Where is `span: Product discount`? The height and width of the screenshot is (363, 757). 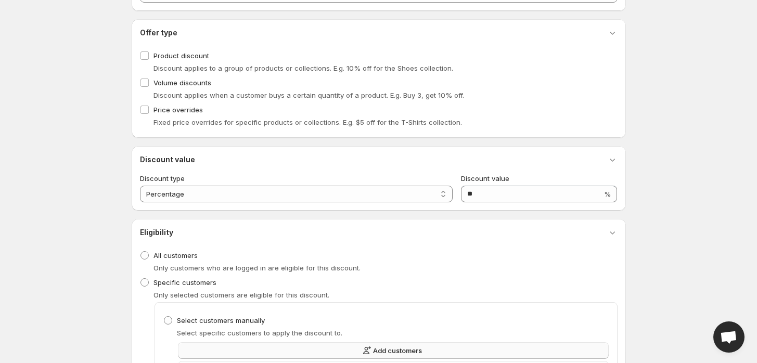 span: Product discount is located at coordinates (181, 56).